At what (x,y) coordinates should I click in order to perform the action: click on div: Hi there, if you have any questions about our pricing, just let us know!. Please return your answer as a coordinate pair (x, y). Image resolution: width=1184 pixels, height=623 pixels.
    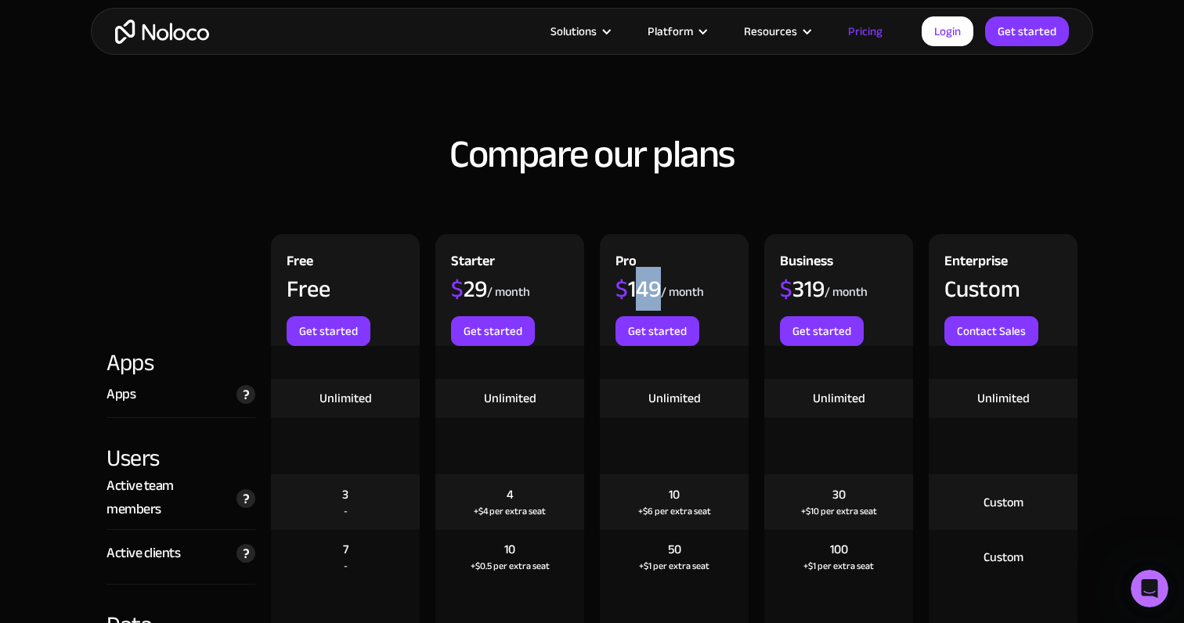
    Looking at the image, I should click on (135, 139).